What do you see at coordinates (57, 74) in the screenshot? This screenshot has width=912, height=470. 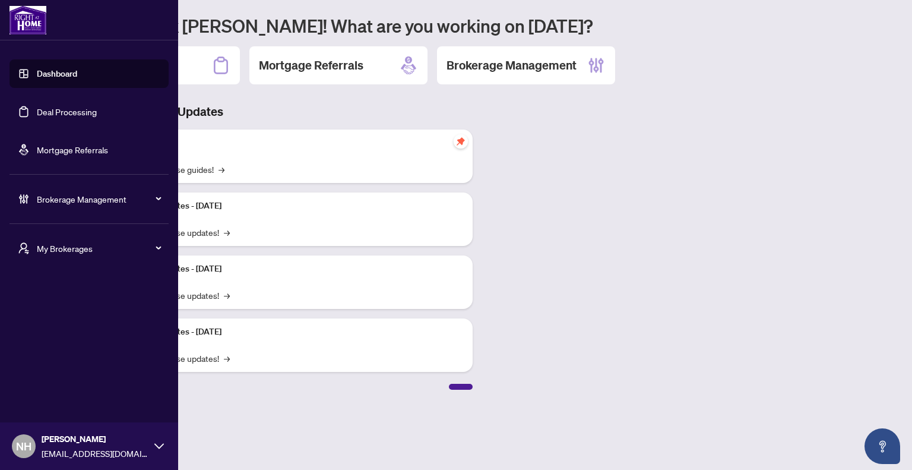 I see `a: Dashboard` at bounding box center [57, 74].